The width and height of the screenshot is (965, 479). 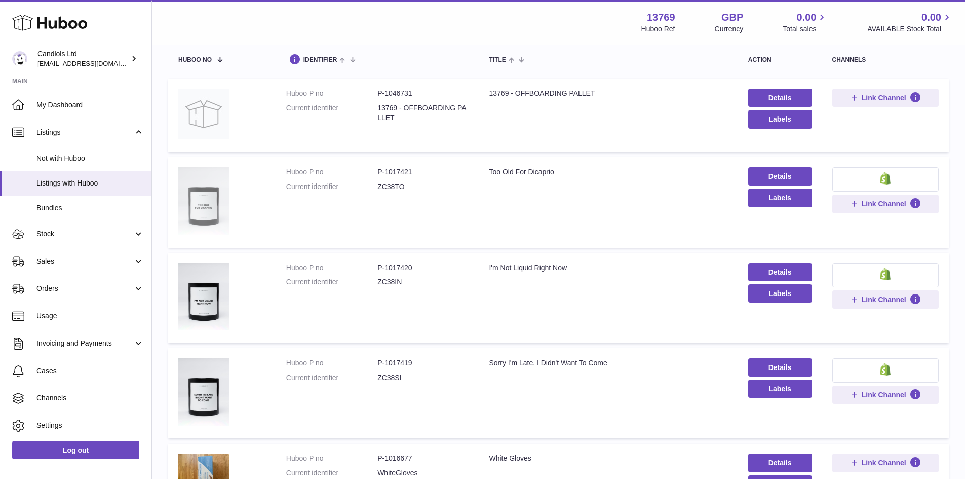 What do you see at coordinates (90, 105) in the screenshot?
I see `span: My Dashboard` at bounding box center [90, 105].